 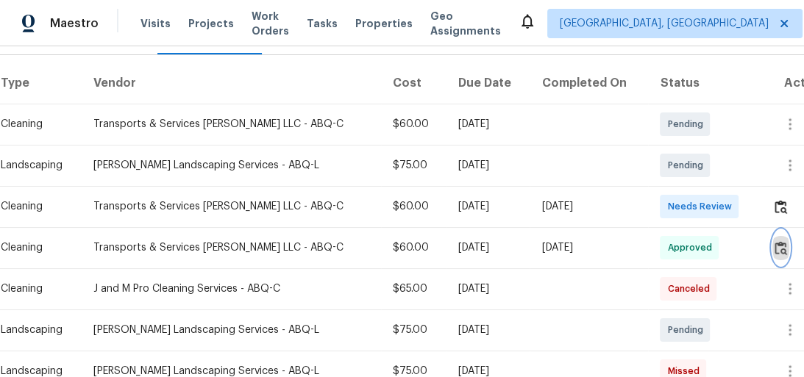 I want to click on div: J and M Pro Cleaning Services - ABQ-C, so click(x=231, y=289).